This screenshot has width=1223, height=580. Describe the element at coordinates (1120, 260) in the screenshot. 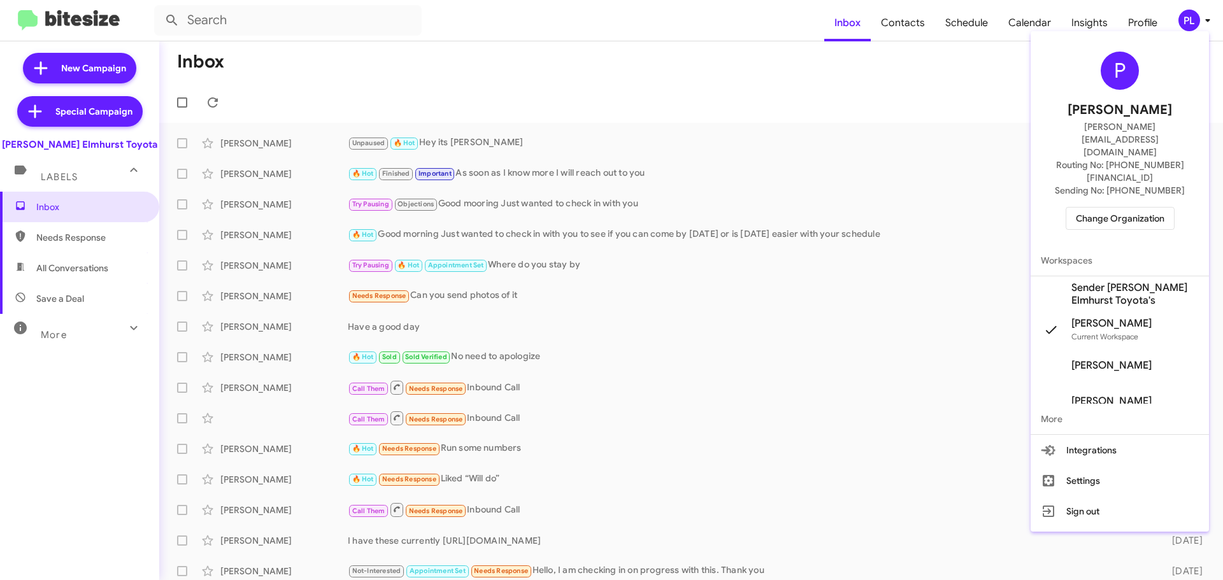

I see `span: Workspaces` at that location.